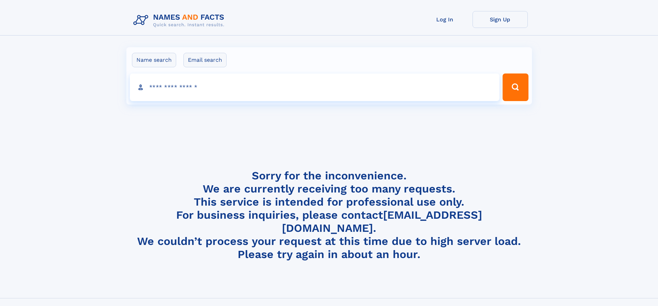 The height and width of the screenshot is (306, 658). What do you see at coordinates (329, 215) in the screenshot?
I see `h4: Sorry for the inconvenience. We are currently receiving too many requests. This service is intend...` at bounding box center [329, 215].